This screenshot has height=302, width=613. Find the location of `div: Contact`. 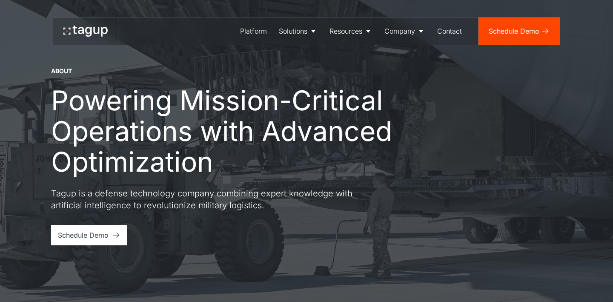

div: Contact is located at coordinates (450, 31).